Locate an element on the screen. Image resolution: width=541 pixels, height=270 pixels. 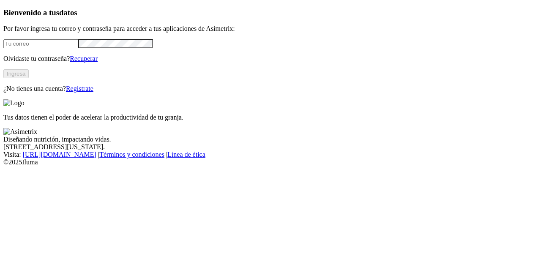
a: Línea de ética is located at coordinates (186, 154).